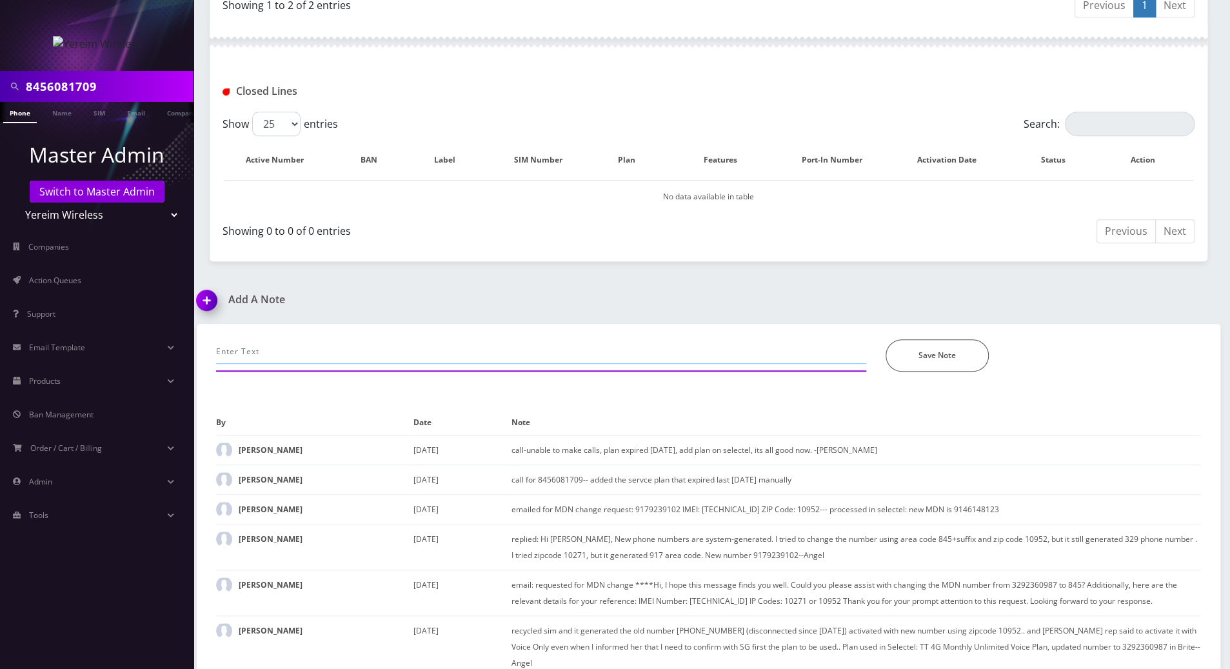  Describe the element at coordinates (97, 44) in the screenshot. I see `img: Yereim Wireless` at that location.